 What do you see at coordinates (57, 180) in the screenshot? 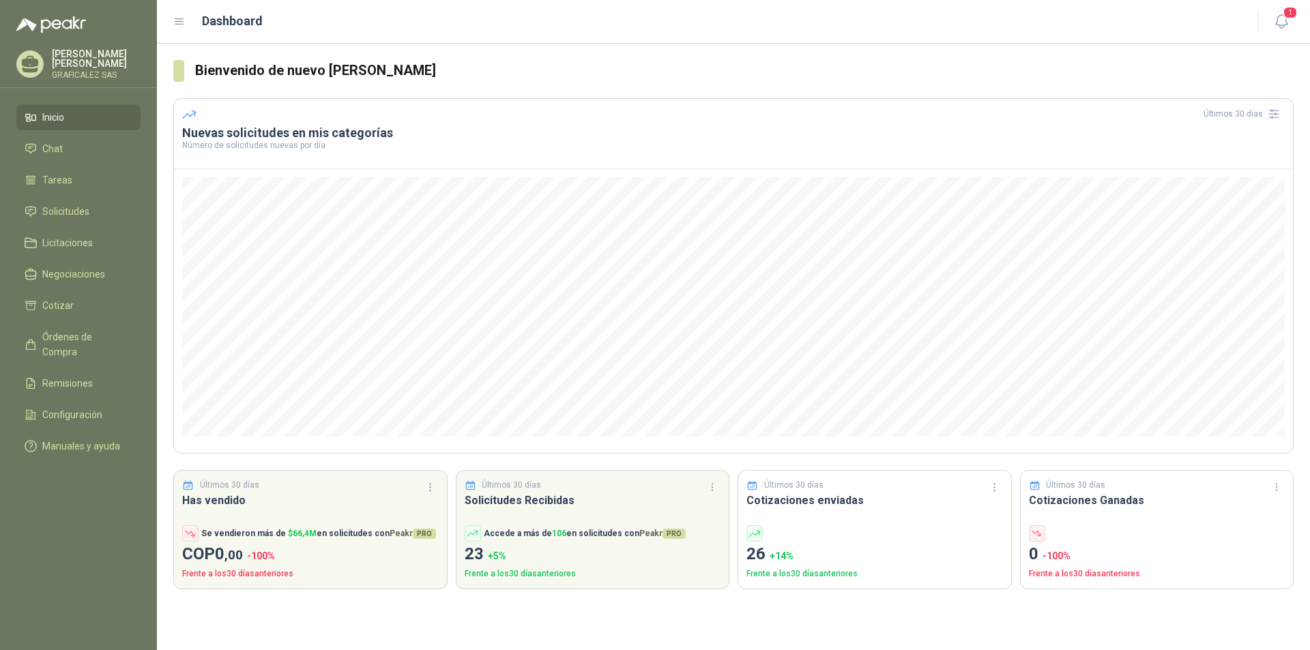
I see `span: Tareas` at bounding box center [57, 180].